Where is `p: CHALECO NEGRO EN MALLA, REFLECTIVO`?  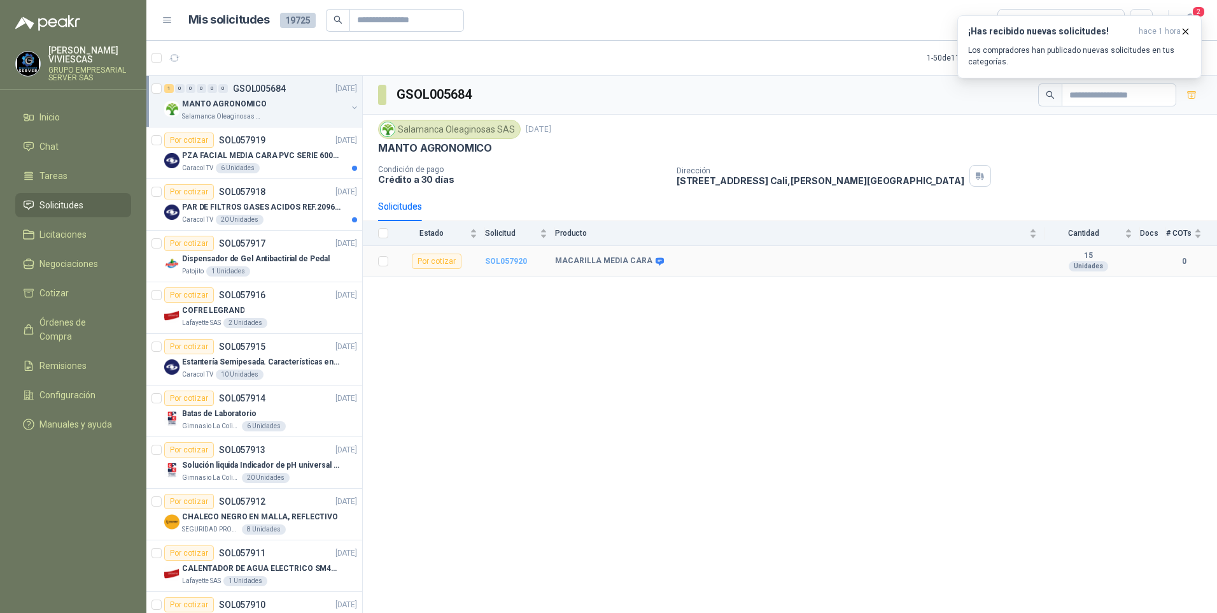 p: CHALECO NEGRO EN MALLA, REFLECTIVO is located at coordinates (260, 516).